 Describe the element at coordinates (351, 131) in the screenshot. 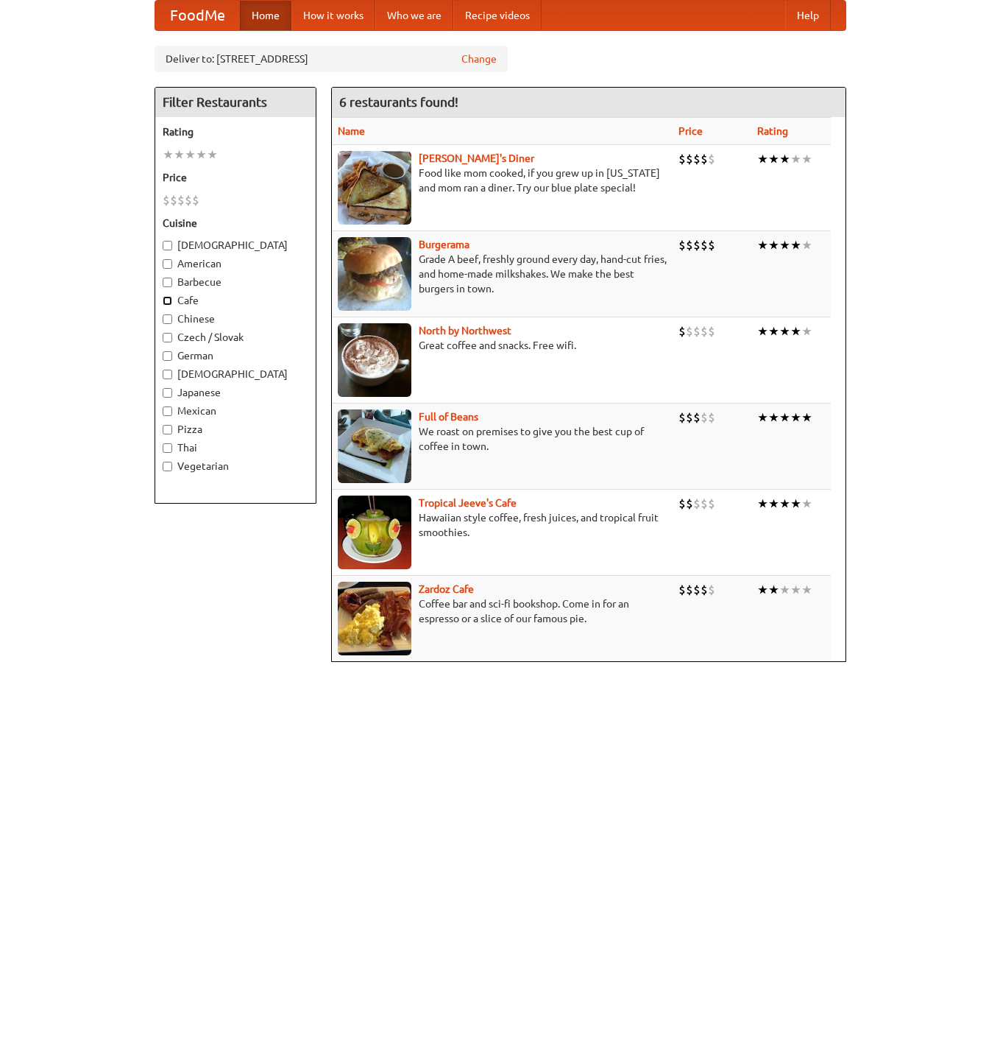

I see `a: Name` at that location.